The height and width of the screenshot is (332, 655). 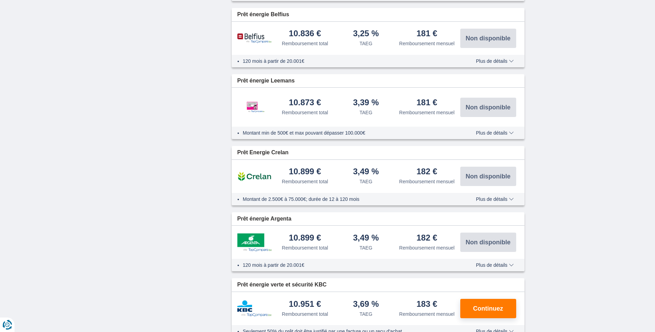 What do you see at coordinates (264, 219) in the screenshot?
I see `span: Prêt énergie Argenta` at bounding box center [264, 219].